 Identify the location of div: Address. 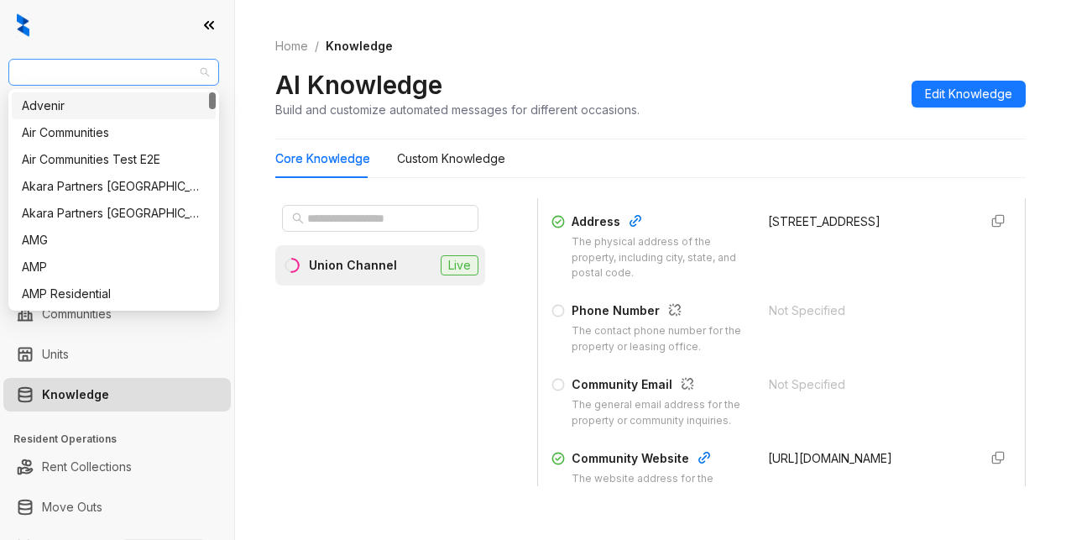
(660, 223).